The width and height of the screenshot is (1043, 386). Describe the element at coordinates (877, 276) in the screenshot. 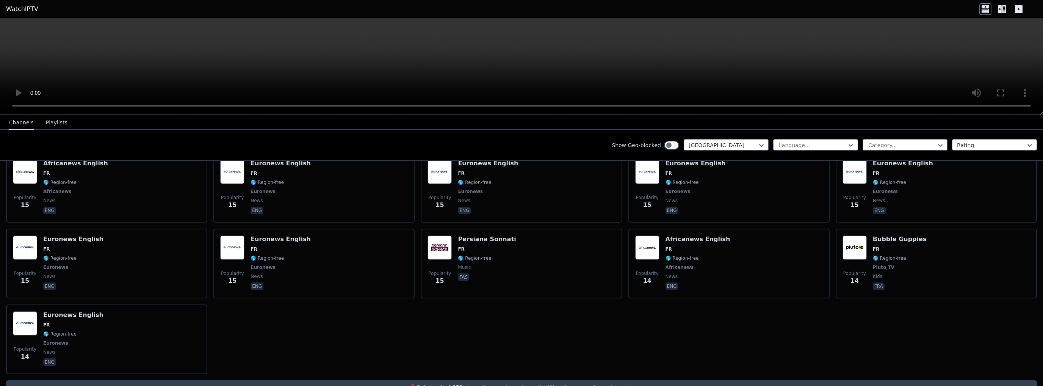

I see `span: kids` at that location.